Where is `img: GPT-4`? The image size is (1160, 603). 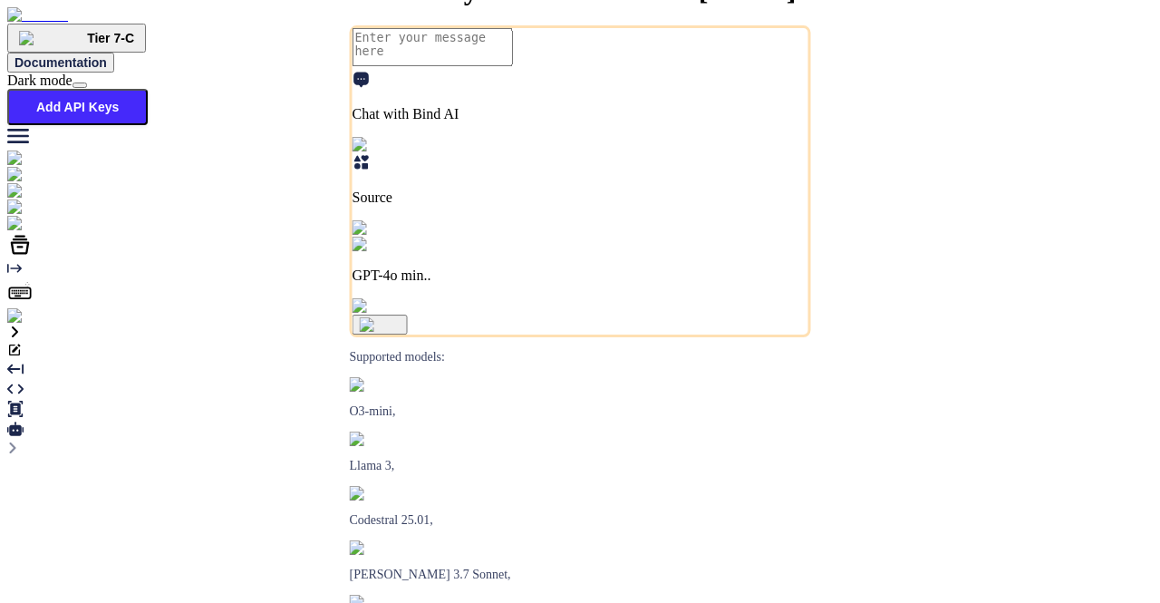 img: GPT-4 is located at coordinates (373, 384).